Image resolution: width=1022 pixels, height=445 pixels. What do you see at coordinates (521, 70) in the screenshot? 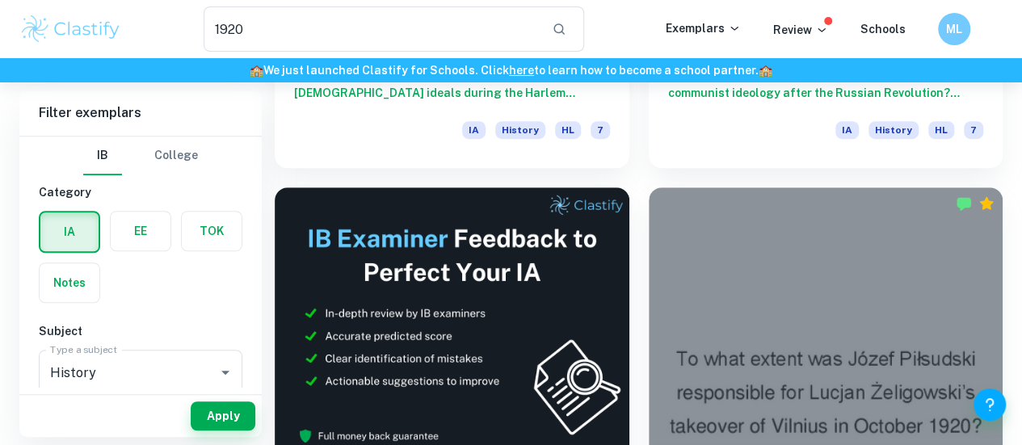
I see `a: here` at bounding box center [521, 70].